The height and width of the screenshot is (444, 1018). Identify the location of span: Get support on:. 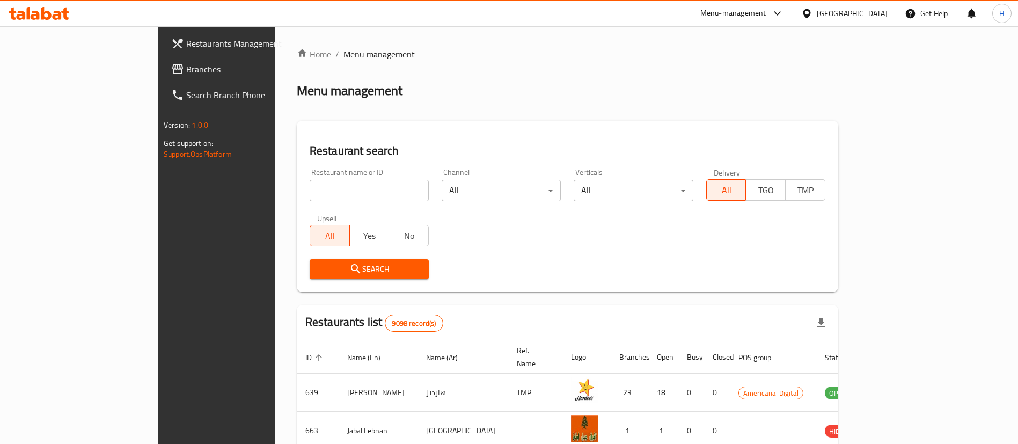
(188, 143).